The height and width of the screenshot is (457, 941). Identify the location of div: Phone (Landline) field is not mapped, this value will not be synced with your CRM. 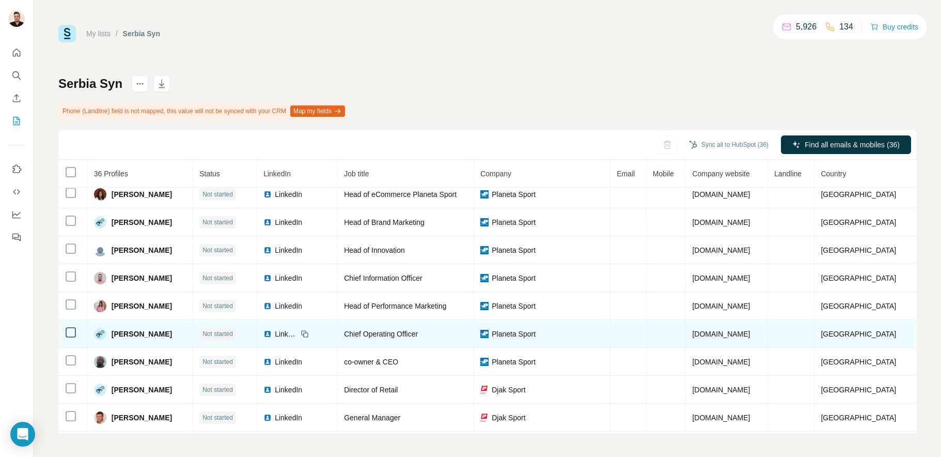
(202, 111).